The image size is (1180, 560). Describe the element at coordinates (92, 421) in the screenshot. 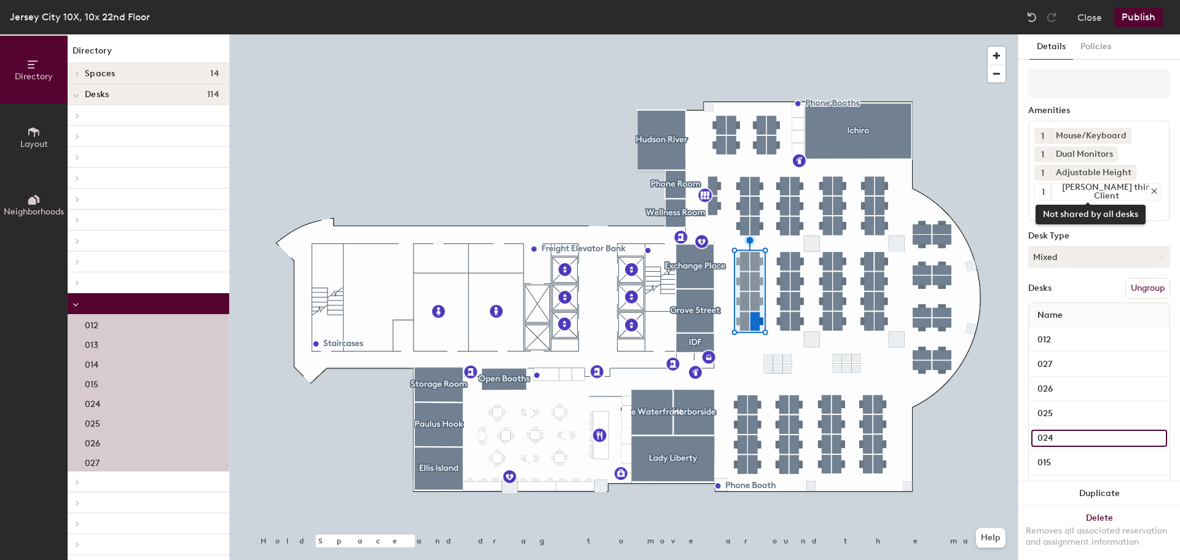

I see `p: 025` at that location.